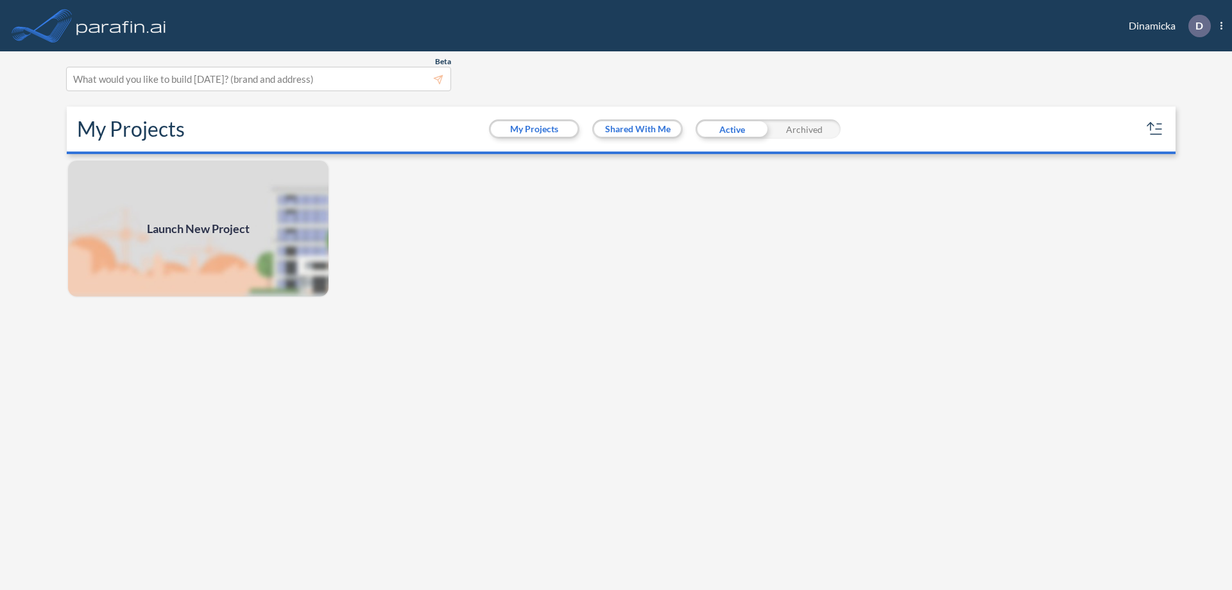 This screenshot has height=590, width=1232. What do you see at coordinates (198, 228) in the screenshot?
I see `img: add` at bounding box center [198, 228].